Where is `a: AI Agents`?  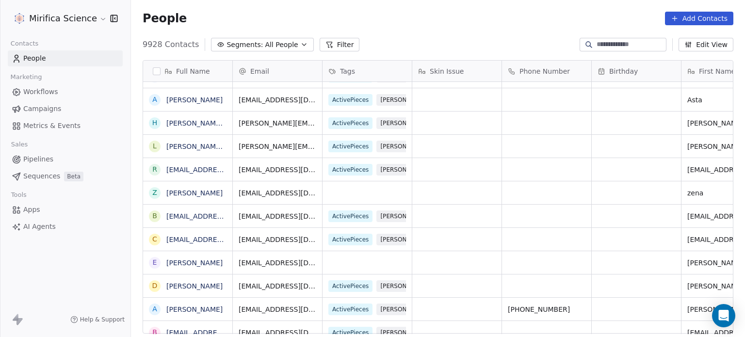 a: AI Agents is located at coordinates (65, 226).